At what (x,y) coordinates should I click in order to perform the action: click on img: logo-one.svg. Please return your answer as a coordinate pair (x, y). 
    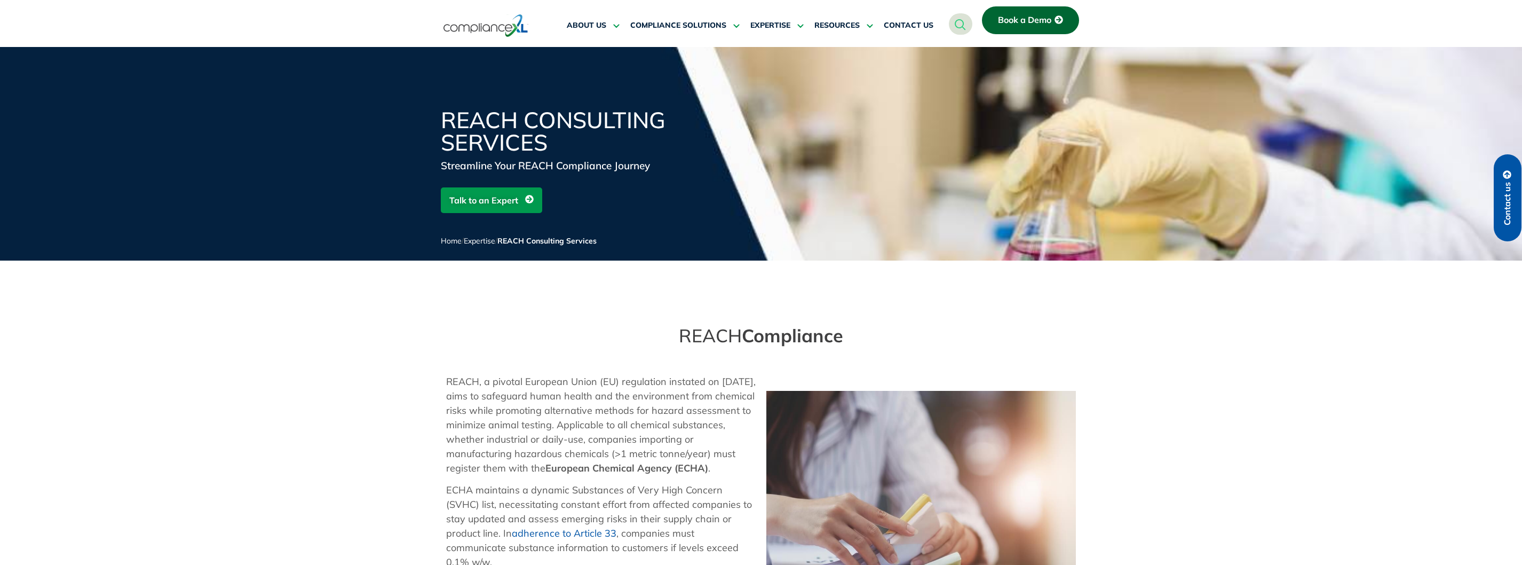
    Looking at the image, I should click on (486, 26).